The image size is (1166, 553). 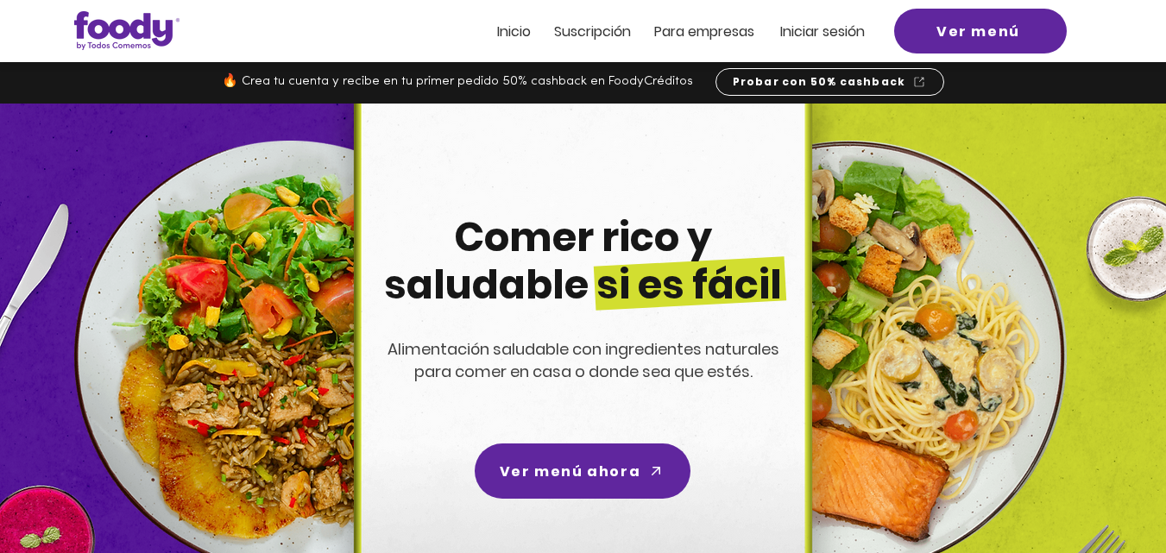 What do you see at coordinates (712, 31) in the screenshot?
I see `span: ra empresas` at bounding box center [712, 31].